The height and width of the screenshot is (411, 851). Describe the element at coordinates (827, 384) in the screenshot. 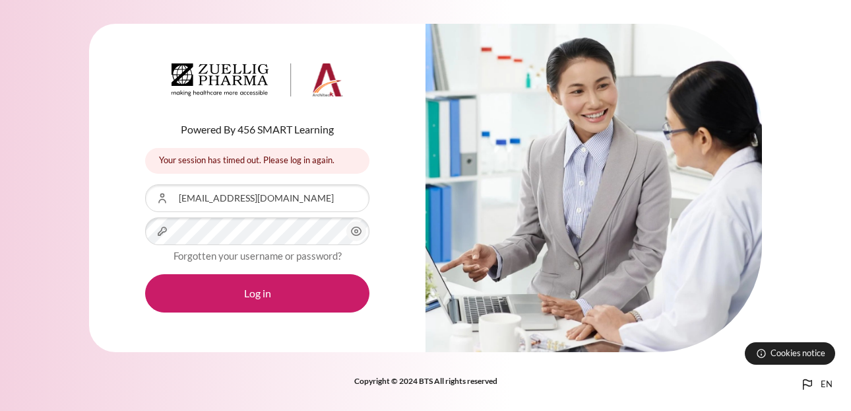

I see `span: en` at that location.